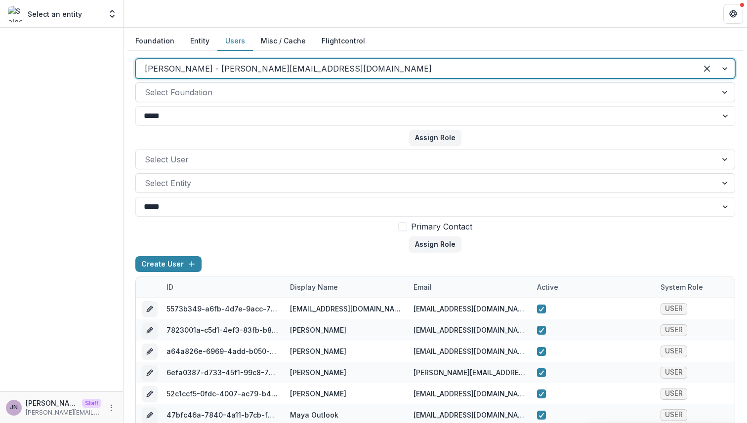 This screenshot has height=423, width=747. Describe the element at coordinates (235, 41) in the screenshot. I see `button: Users` at that location.